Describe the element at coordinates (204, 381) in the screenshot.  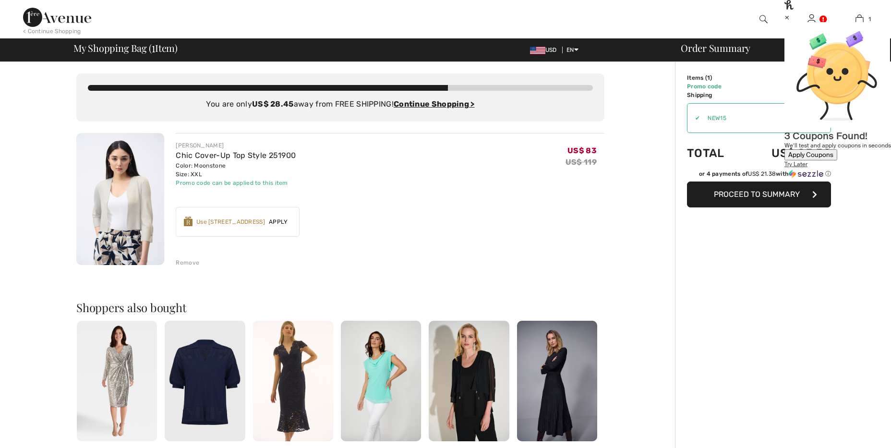
I see `img: Casual V-Neck Pullover Style 251925` at that location.